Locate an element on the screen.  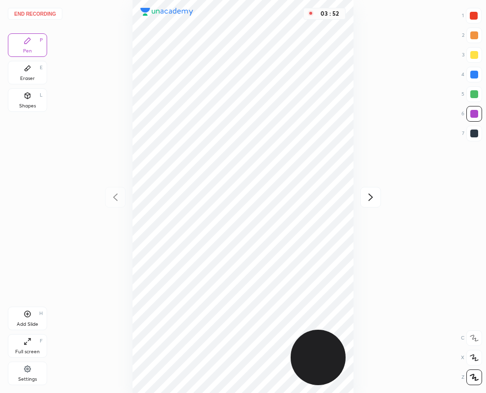
div: Full screen is located at coordinates (27, 352).